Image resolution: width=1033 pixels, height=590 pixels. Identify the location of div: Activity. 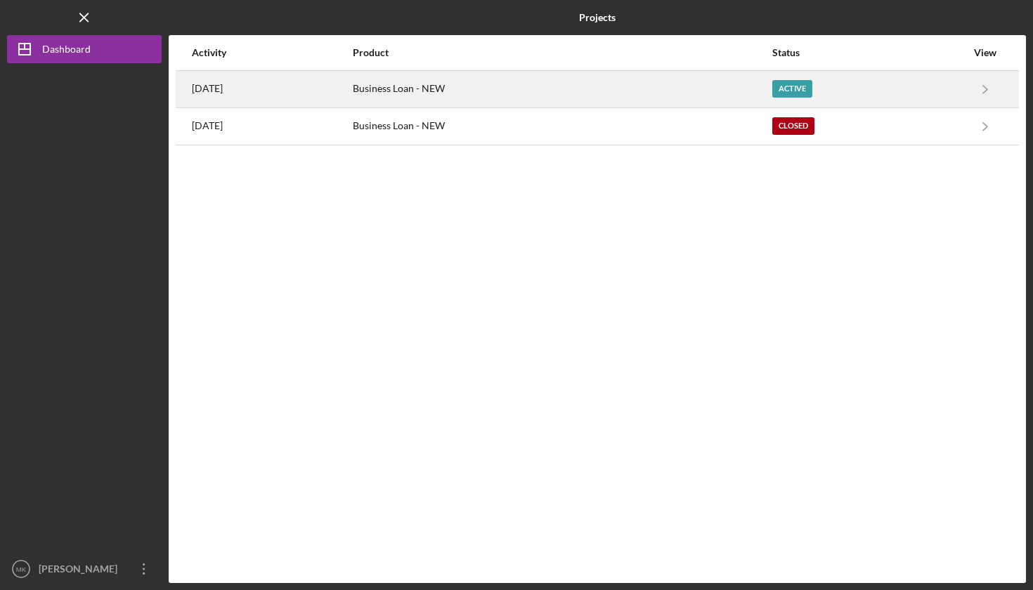
(271, 53).